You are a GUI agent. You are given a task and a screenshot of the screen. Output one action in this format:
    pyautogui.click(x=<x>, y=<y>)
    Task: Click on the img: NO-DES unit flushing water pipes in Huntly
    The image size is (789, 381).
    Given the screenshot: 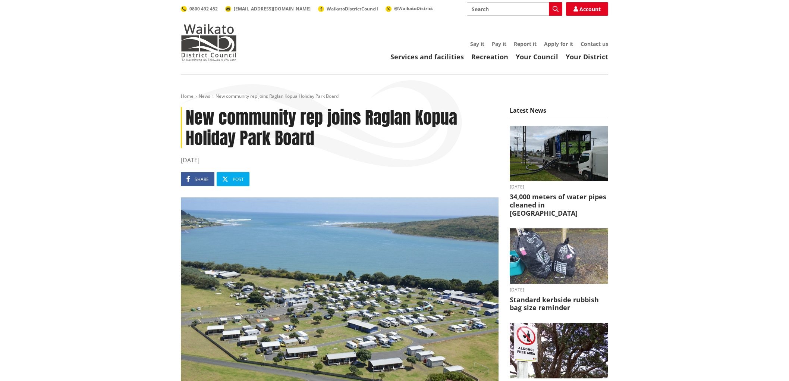 What is the action you would take?
    pyautogui.click(x=559, y=153)
    